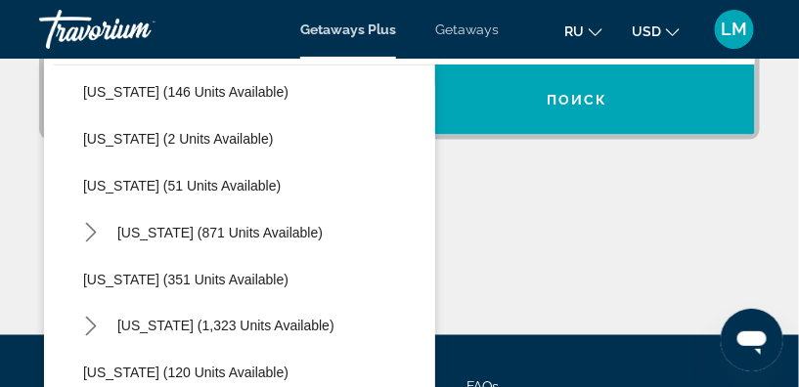 Image resolution: width=799 pixels, height=387 pixels. I want to click on button: Select destination: Massachusetts (1,323 units available), so click(226, 327).